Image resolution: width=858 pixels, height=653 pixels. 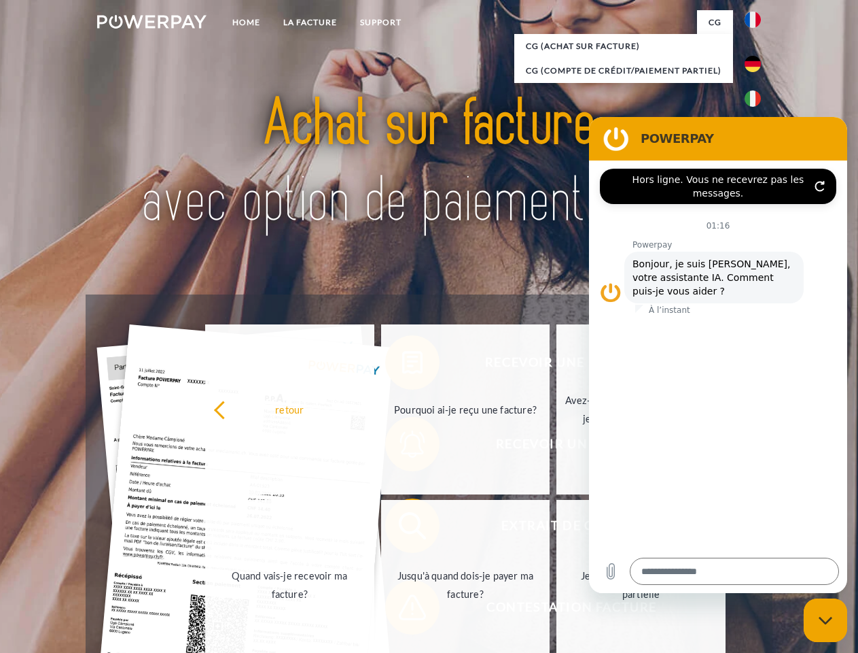 I want to click on h2: POWERPAY, so click(x=148, y=22).